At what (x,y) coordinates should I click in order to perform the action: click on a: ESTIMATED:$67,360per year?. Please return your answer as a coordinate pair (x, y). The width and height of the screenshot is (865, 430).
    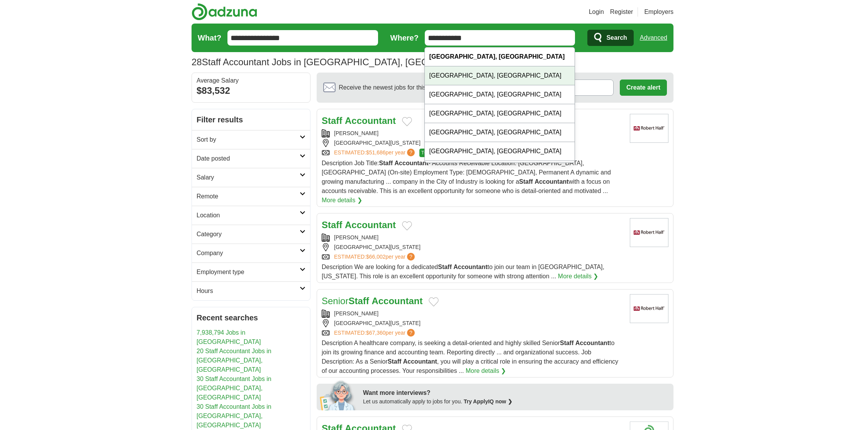
    Looking at the image, I should click on (375, 333).